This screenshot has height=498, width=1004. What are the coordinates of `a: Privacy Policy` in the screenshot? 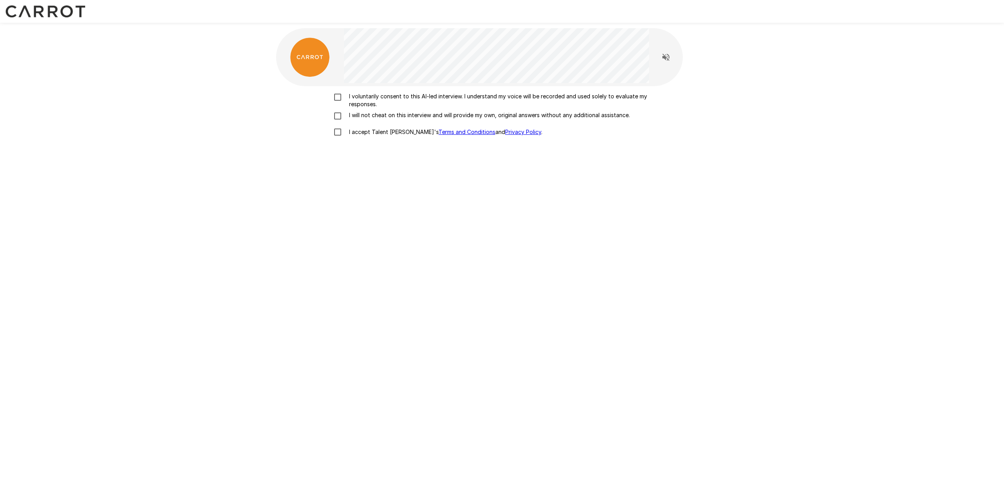 It's located at (523, 132).